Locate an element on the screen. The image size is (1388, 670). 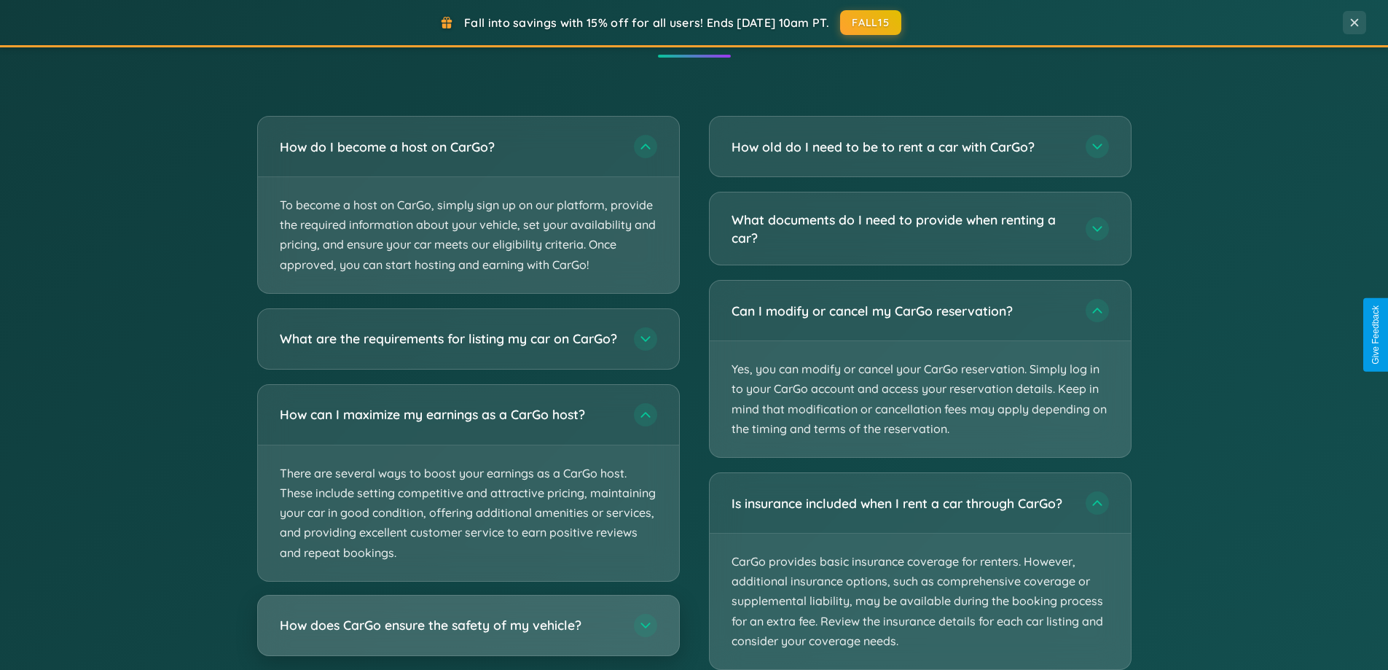
h3: What documents do I need to provide when renting a car? is located at coordinates (901, 228).